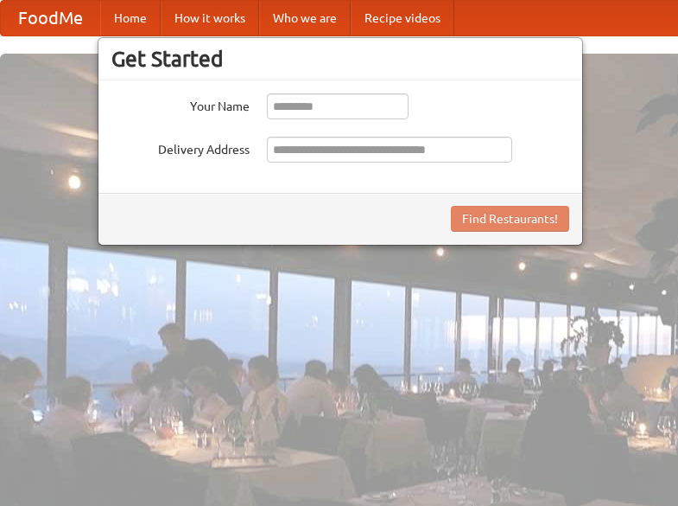 The image size is (678, 506). Describe the element at coordinates (130, 18) in the screenshot. I see `a: Home` at that location.